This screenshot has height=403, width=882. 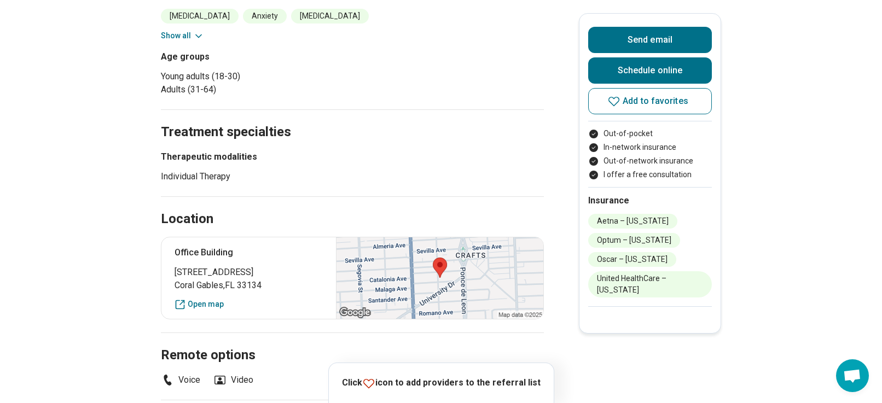 What do you see at coordinates (254, 77) in the screenshot?
I see `li: Young adults (18-30)` at bounding box center [254, 77].